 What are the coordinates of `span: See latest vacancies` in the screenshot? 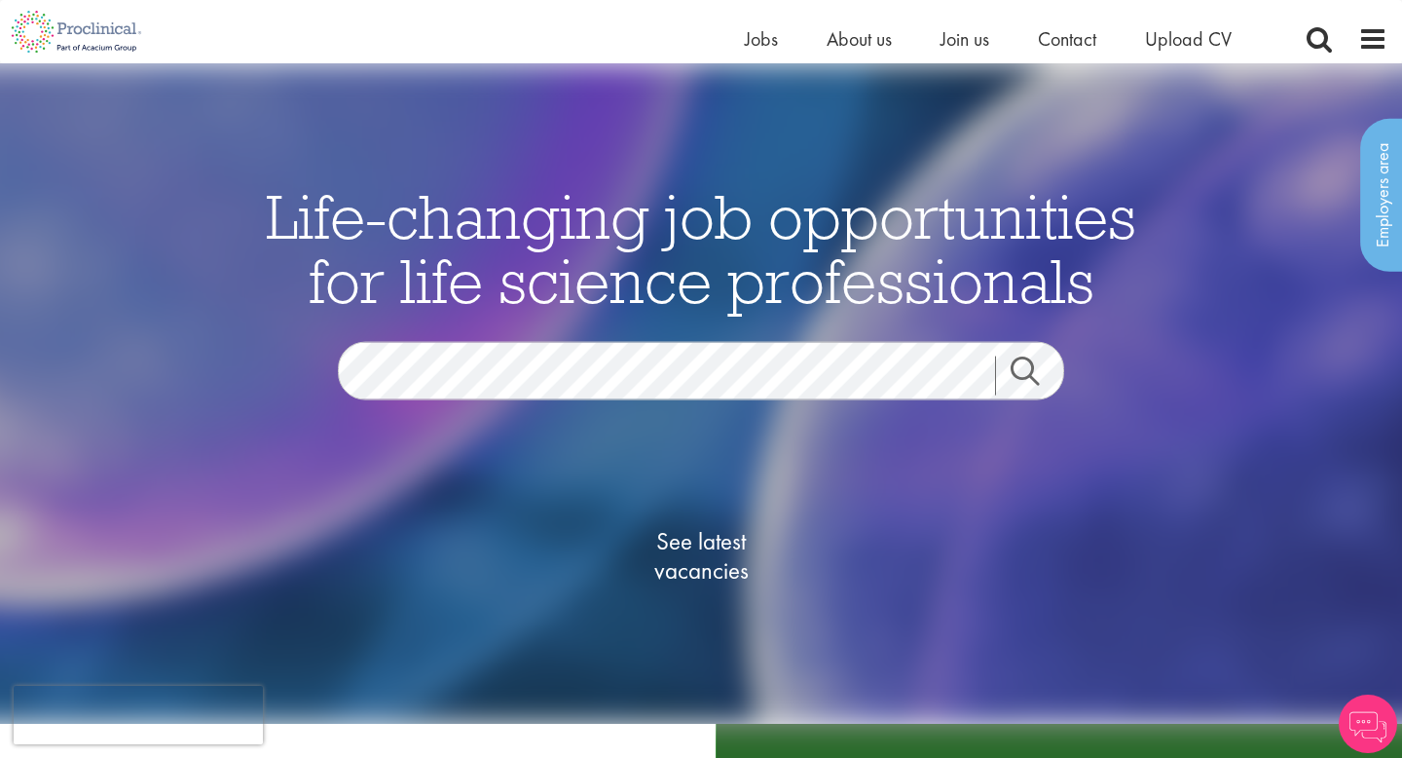 It's located at (701, 555).